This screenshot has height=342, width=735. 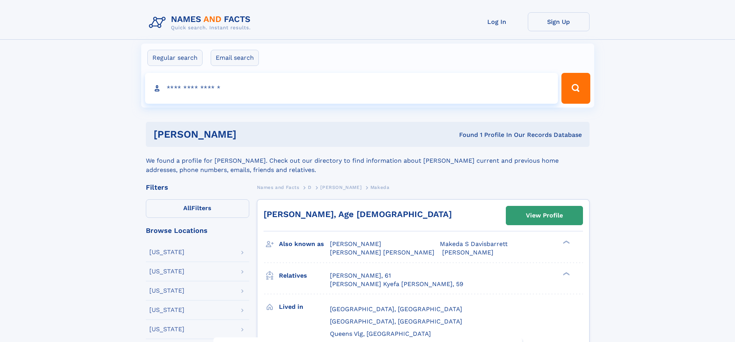 I want to click on div: Browse Locations, so click(x=198, y=231).